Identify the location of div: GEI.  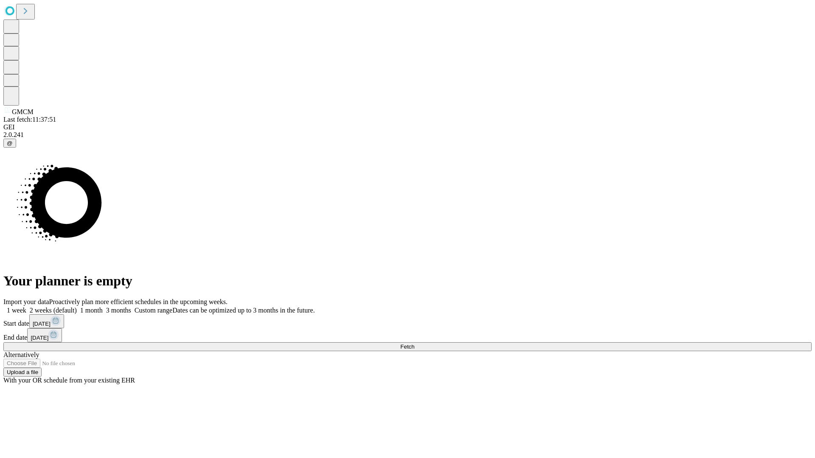
(407, 127).